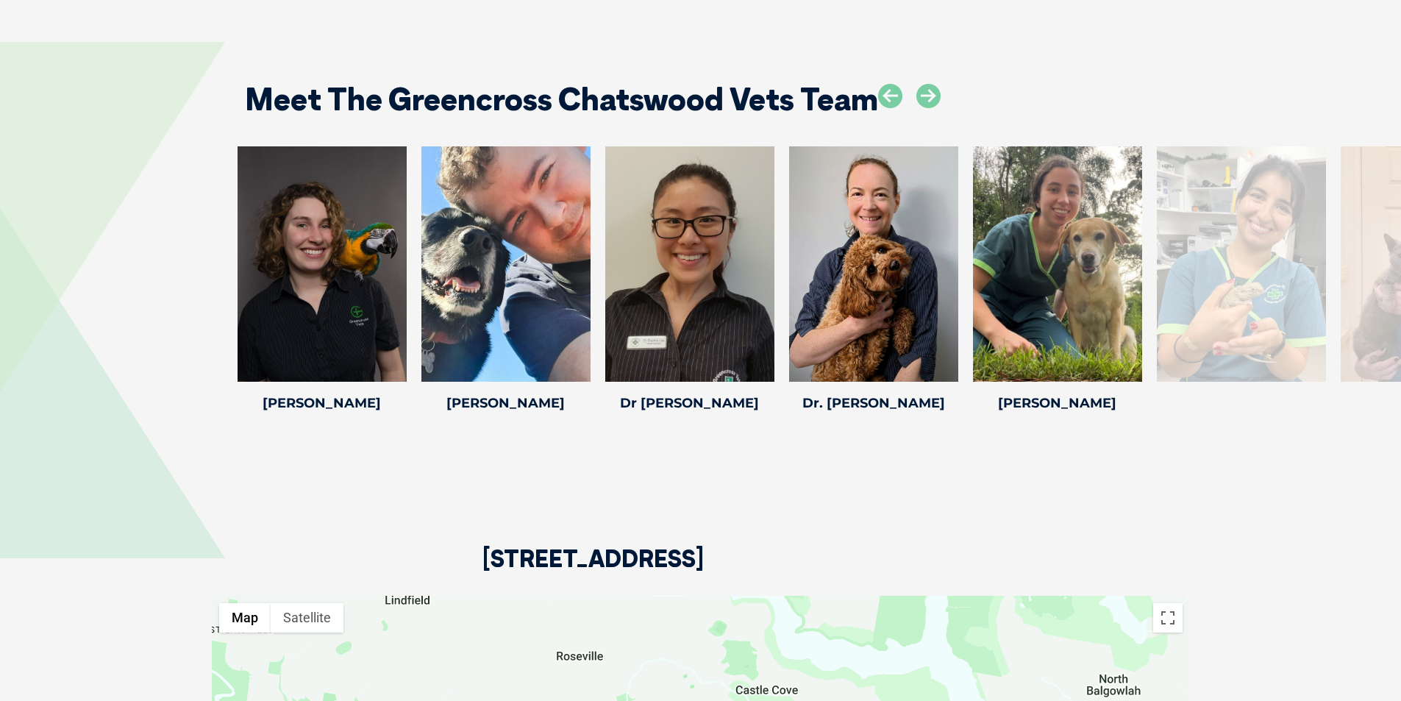  What do you see at coordinates (307, 618) in the screenshot?
I see `button: Show satellite imagery` at bounding box center [307, 618].